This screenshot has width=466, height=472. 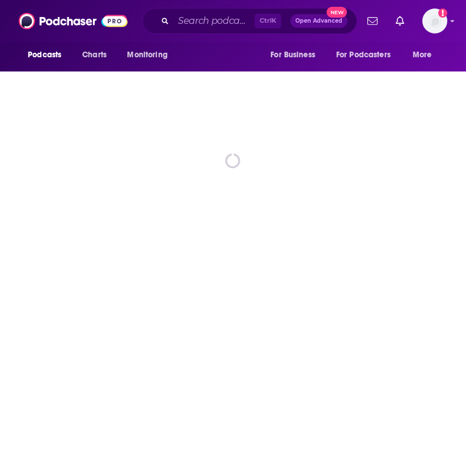 What do you see at coordinates (423, 55) in the screenshot?
I see `span: More` at bounding box center [423, 55].